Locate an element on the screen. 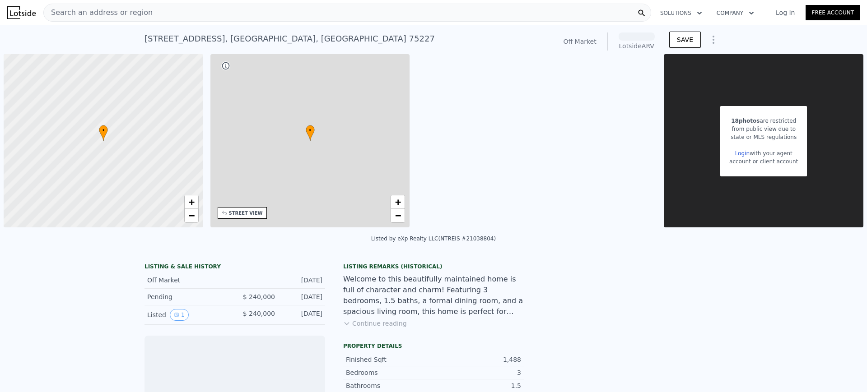 Image resolution: width=867 pixels, height=392 pixels. button: Solutions is located at coordinates (681, 13).